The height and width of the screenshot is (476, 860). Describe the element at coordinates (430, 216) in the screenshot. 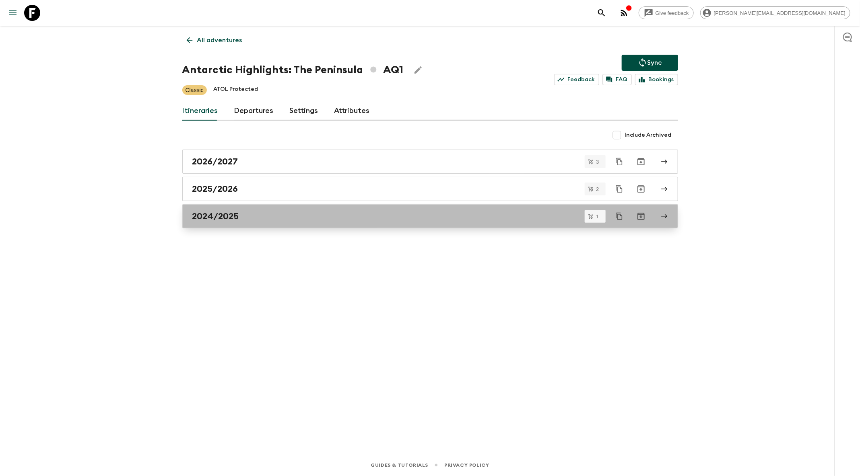

I see `a: 2024/2025` at that location.